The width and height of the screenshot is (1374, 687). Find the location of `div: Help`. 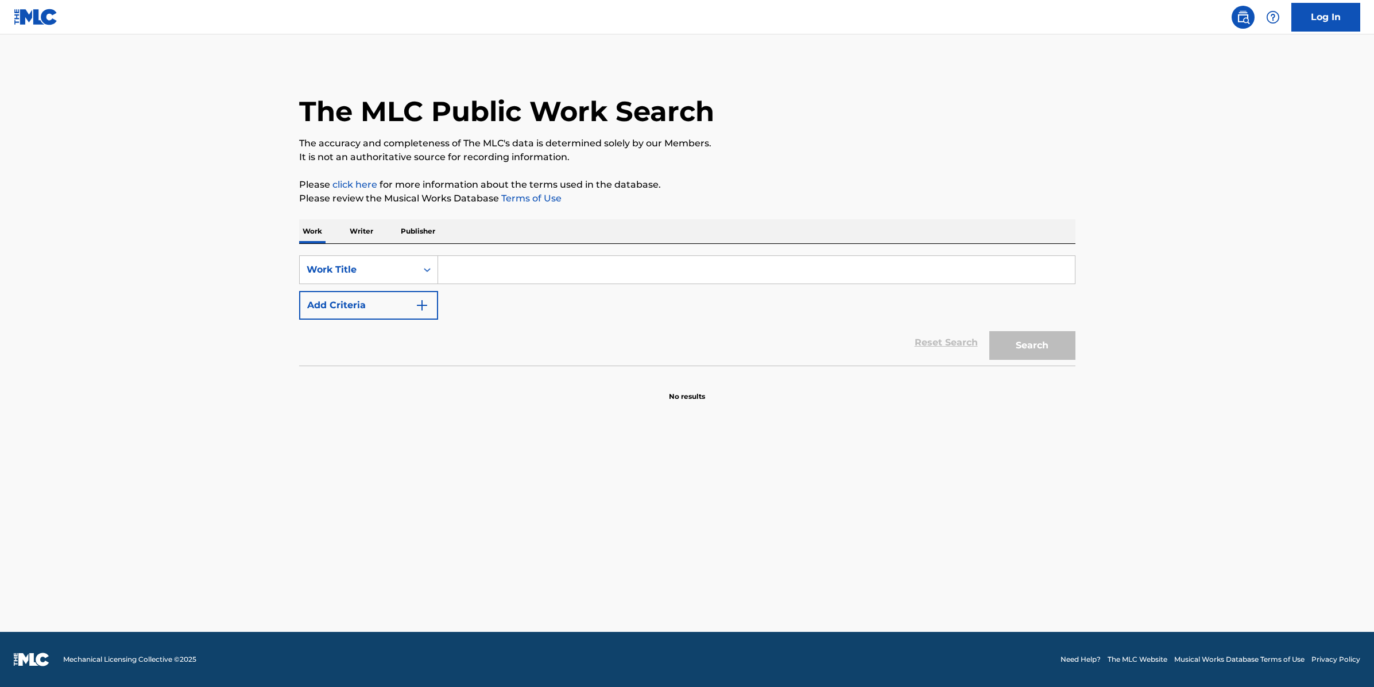

div: Help is located at coordinates (1273, 17).